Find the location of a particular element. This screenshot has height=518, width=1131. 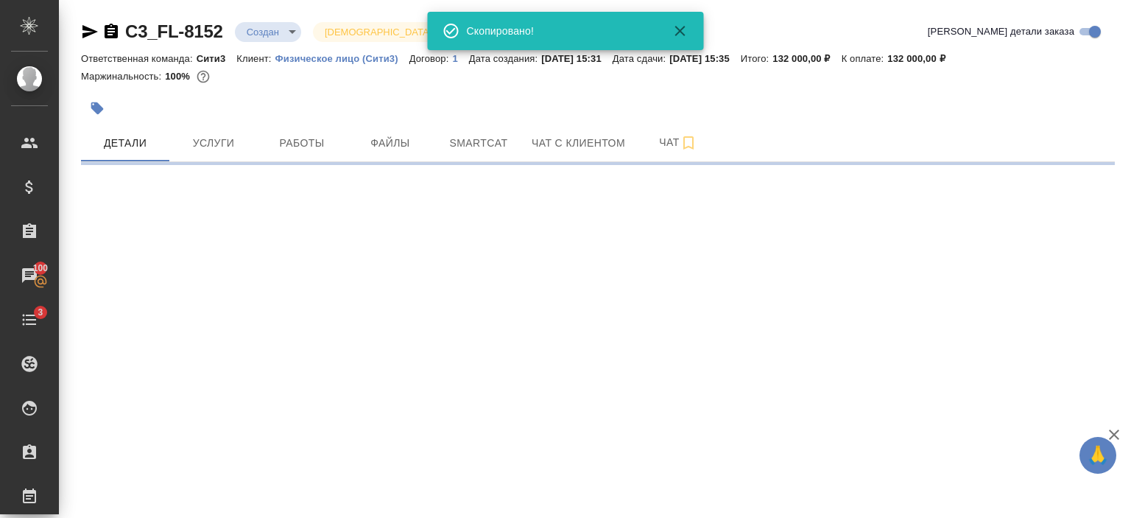

p: К оплате: is located at coordinates (864, 58).